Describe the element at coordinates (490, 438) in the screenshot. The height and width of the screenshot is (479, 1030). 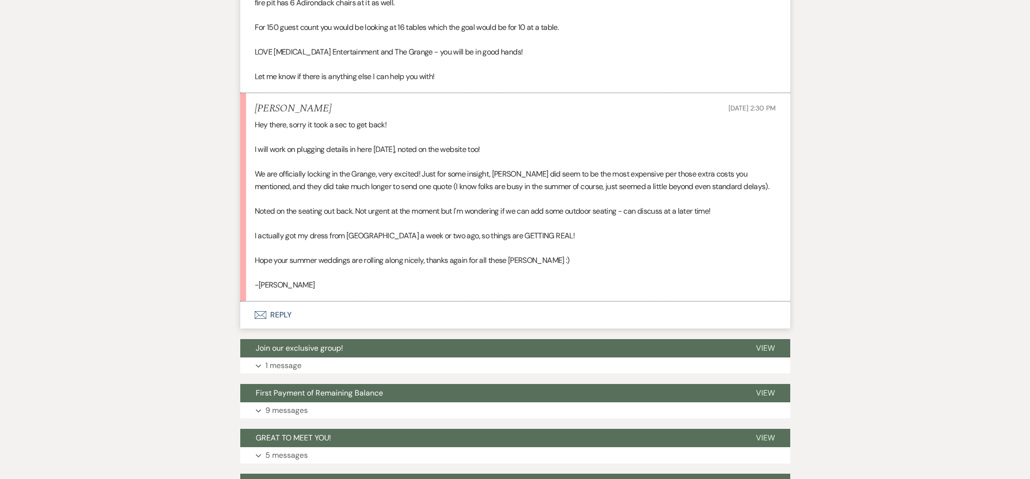
I see `button: GREAT TO MEET YOU!` at that location.